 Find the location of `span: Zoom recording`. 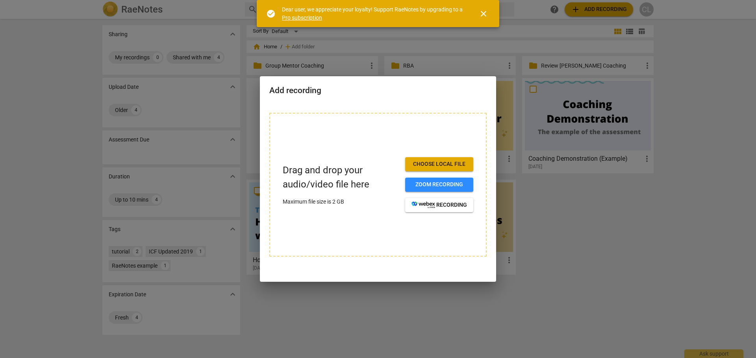

span: Zoom recording is located at coordinates (439, 185).